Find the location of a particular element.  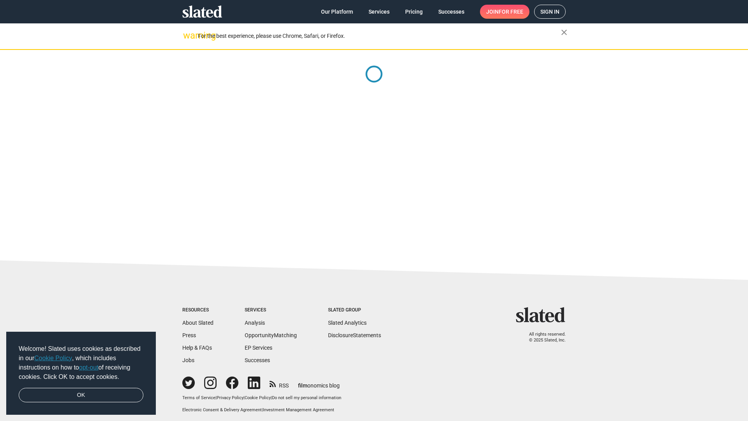

a: EP Services is located at coordinates (258, 348).